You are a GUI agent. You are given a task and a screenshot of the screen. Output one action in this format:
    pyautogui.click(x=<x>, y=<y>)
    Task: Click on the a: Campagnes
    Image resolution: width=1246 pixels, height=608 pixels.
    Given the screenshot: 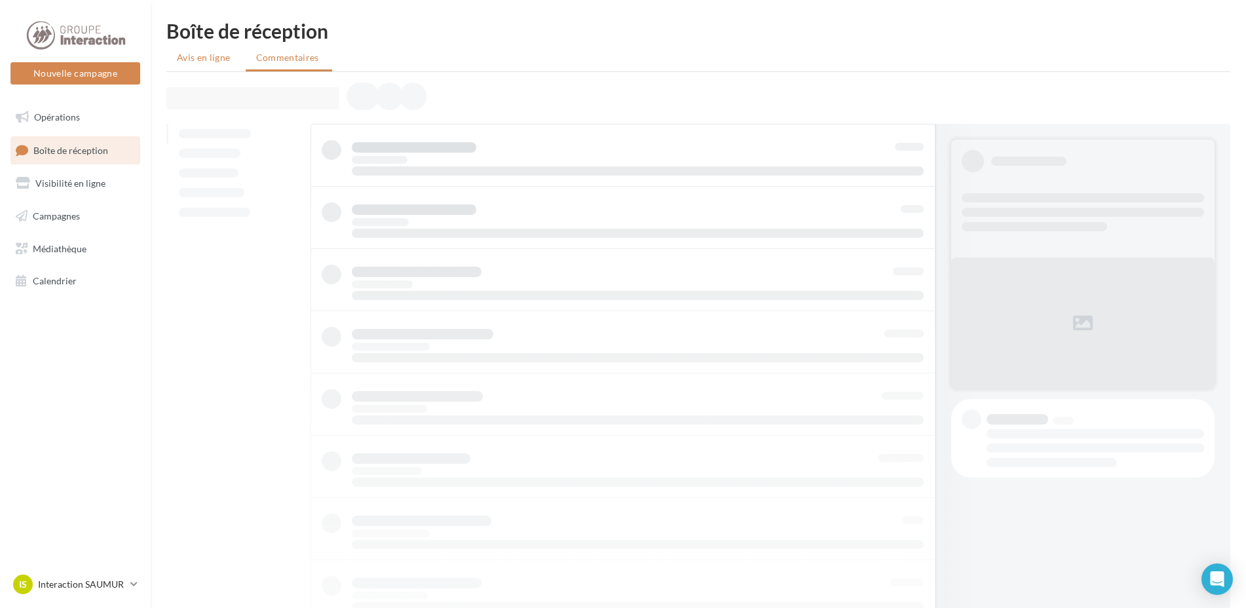 What is the action you would take?
    pyautogui.click(x=75, y=216)
    